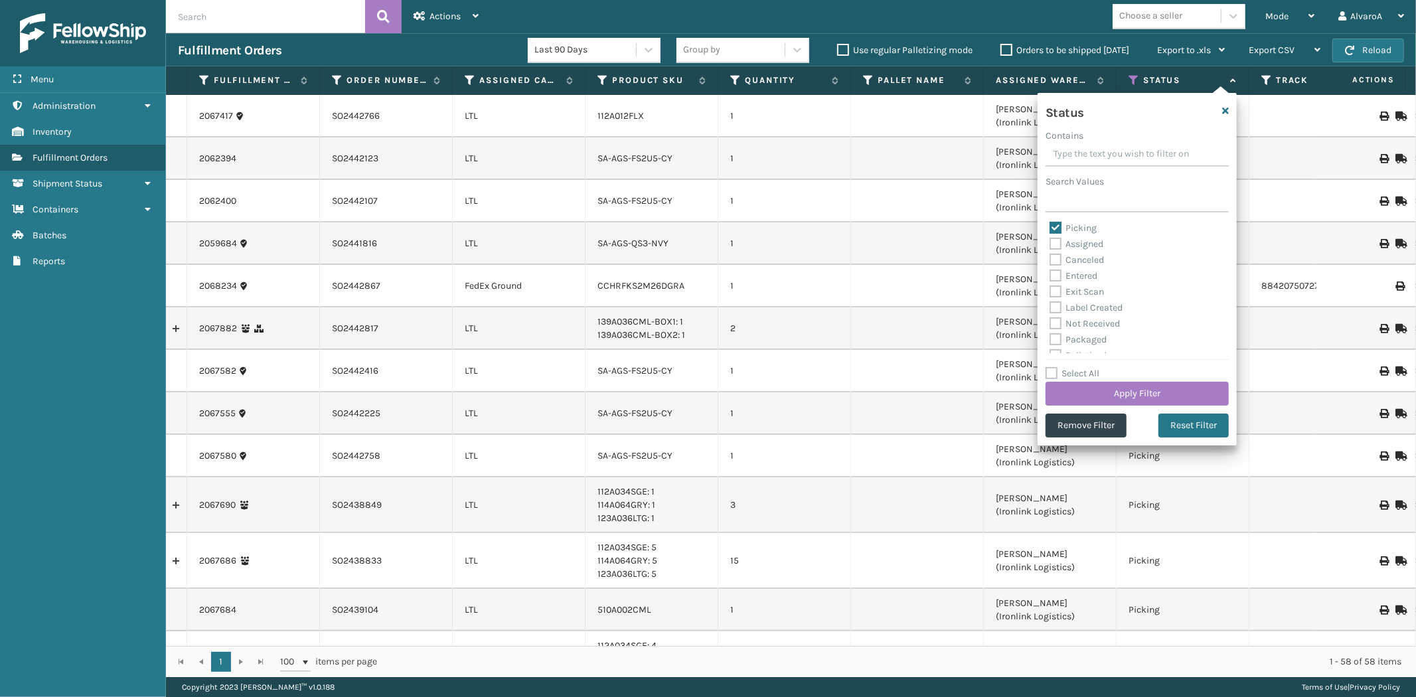  What do you see at coordinates (386, 286) in the screenshot?
I see `td: SO2442867` at bounding box center [386, 286].